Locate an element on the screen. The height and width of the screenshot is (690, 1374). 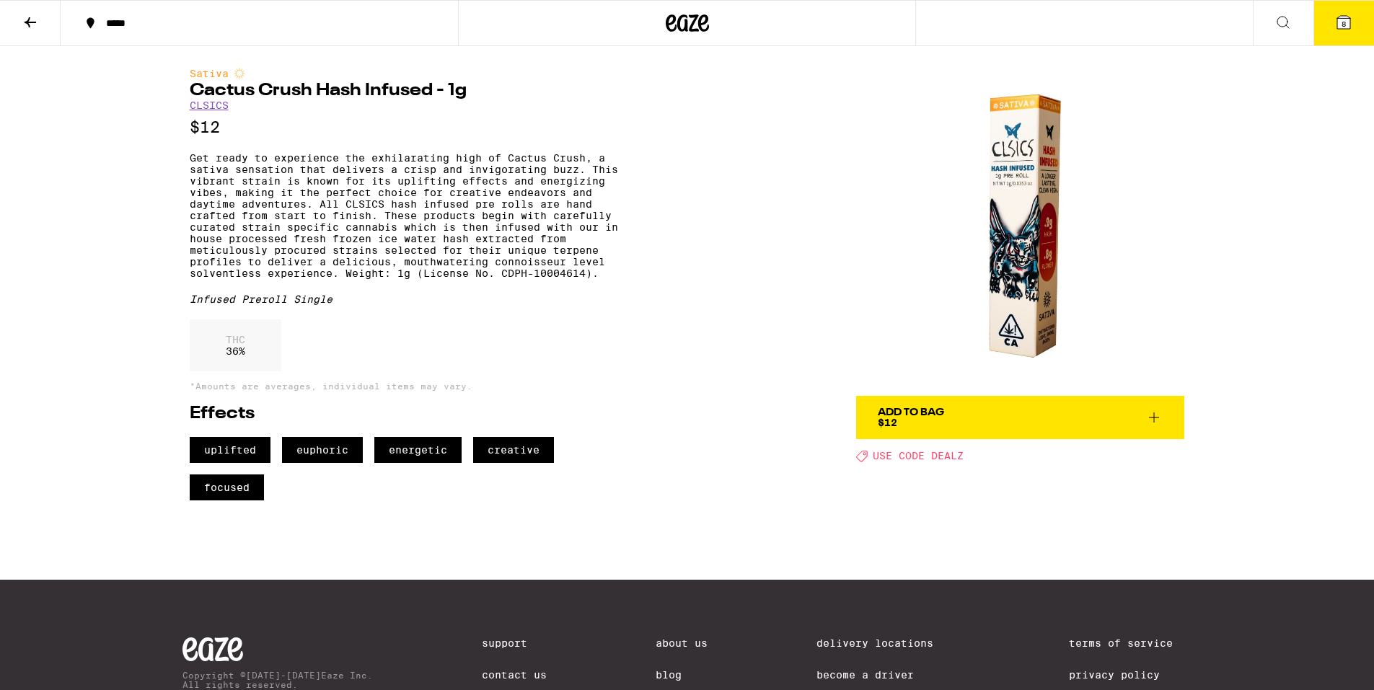
a: Blog is located at coordinates (682, 675).